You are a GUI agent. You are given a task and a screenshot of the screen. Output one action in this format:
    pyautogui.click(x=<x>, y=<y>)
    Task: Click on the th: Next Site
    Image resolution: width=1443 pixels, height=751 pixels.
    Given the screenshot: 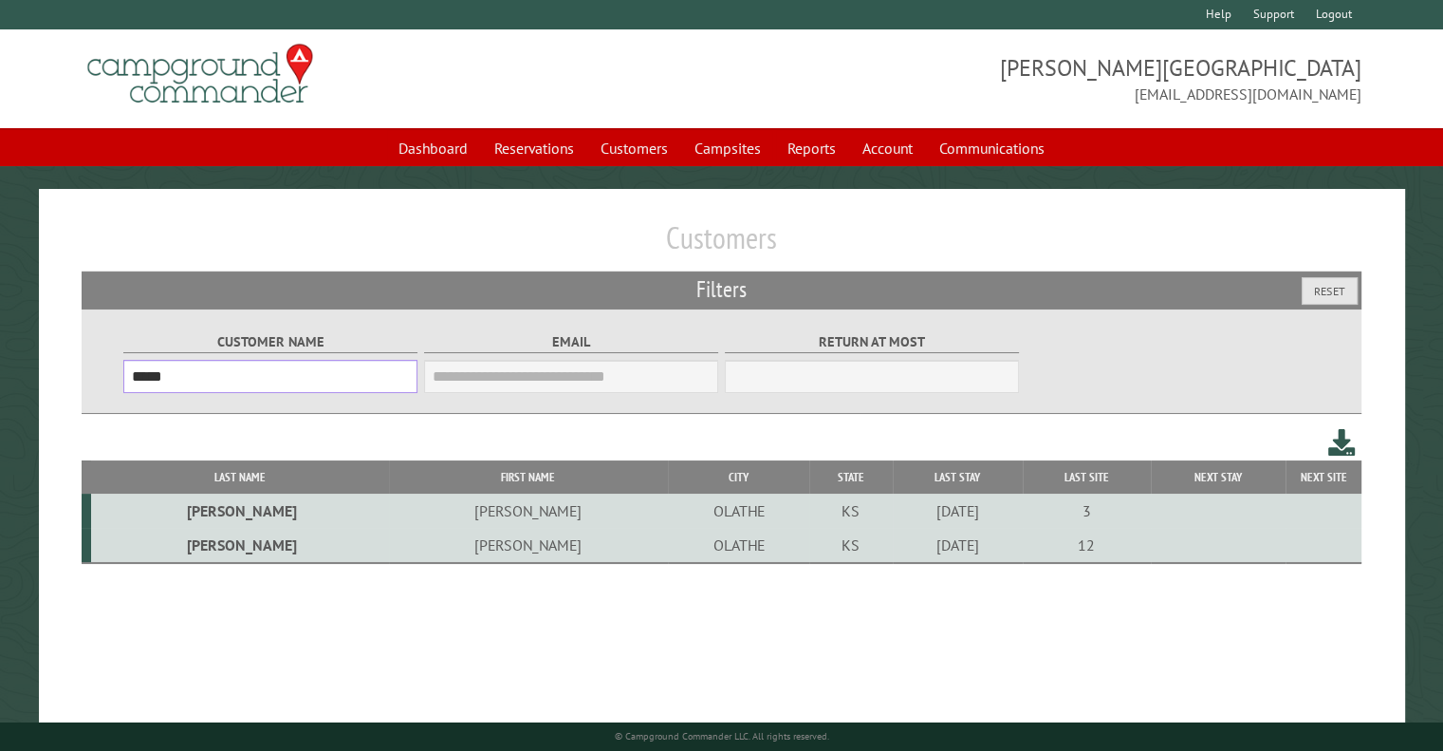 What is the action you would take?
    pyautogui.click(x=1324, y=476)
    